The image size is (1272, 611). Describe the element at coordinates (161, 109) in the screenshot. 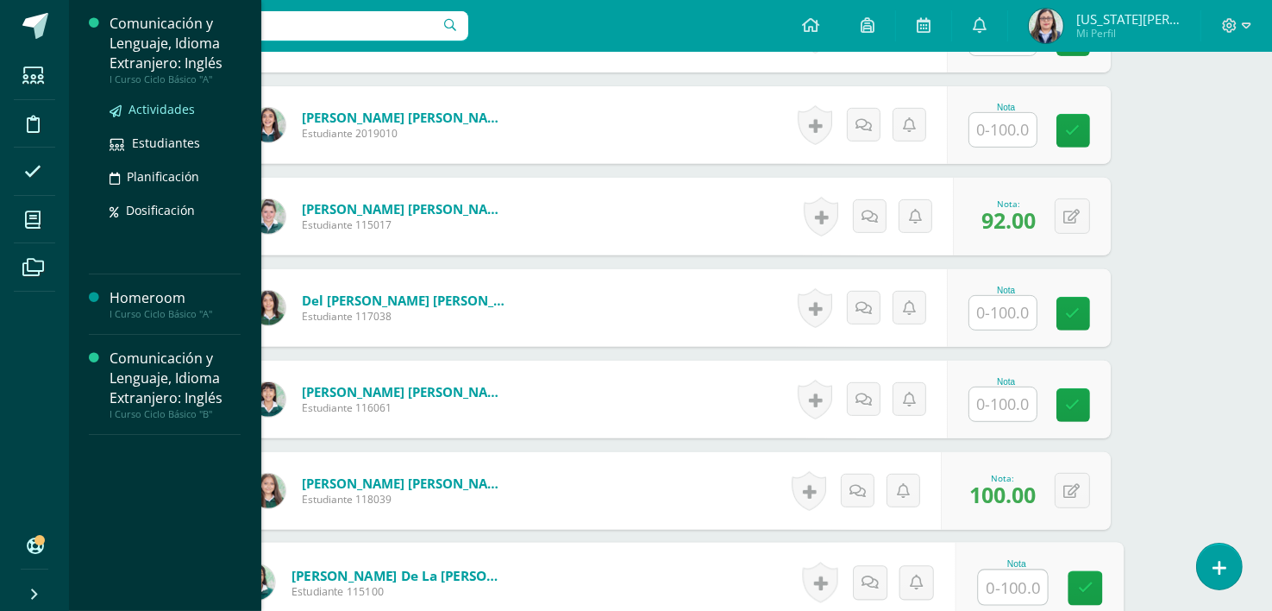

I see `span: Actividades` at that location.